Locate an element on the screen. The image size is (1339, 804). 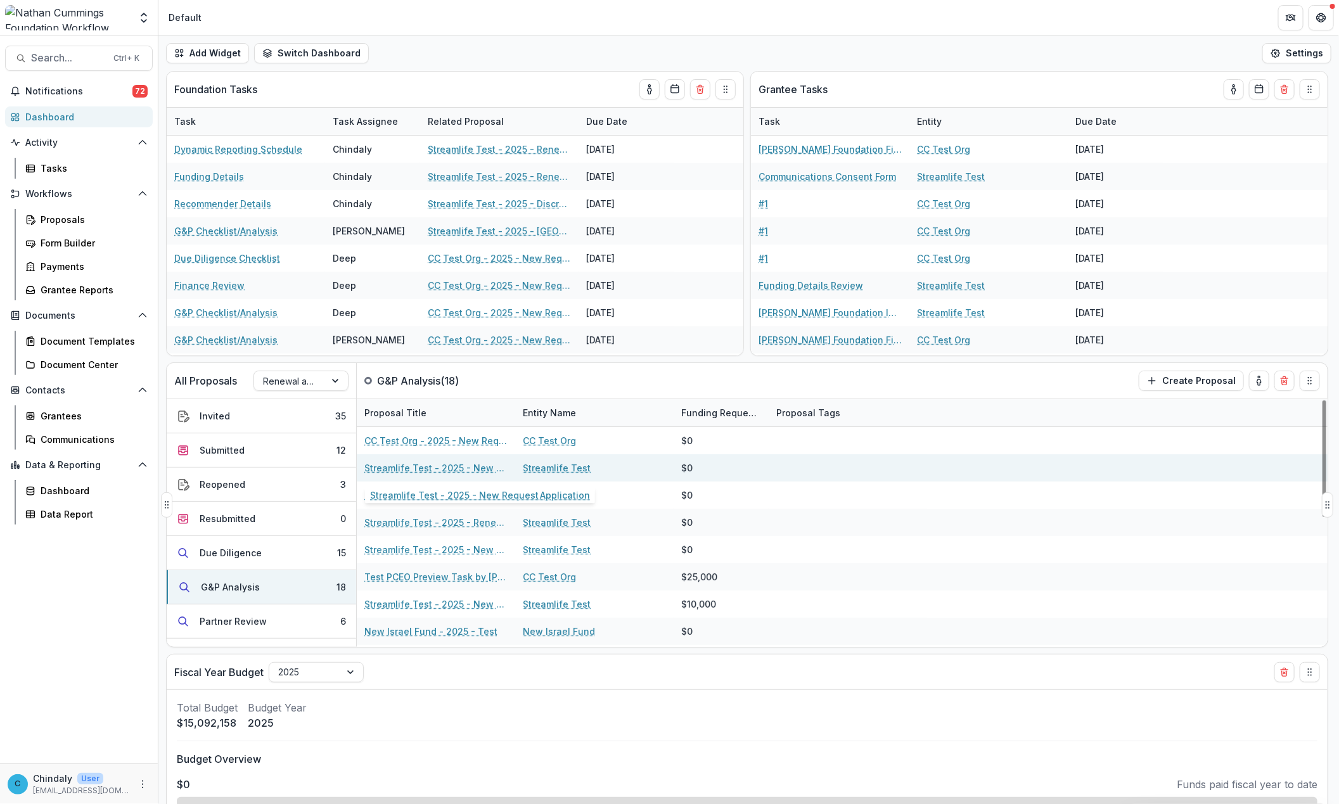
a: Streamlife Test - 2025 - Discretionary Grant Application is located at coordinates (499, 203).